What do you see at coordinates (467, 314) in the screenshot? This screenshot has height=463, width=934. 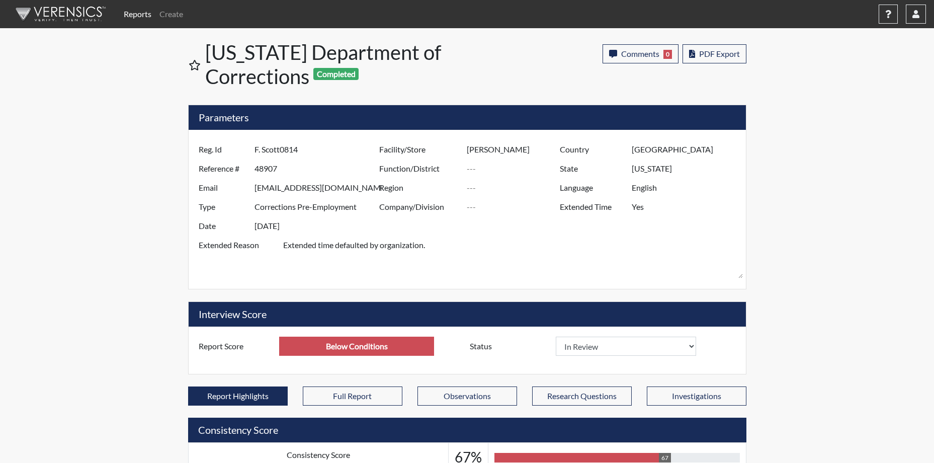 I see `h5: Interview Score` at bounding box center [467, 314].